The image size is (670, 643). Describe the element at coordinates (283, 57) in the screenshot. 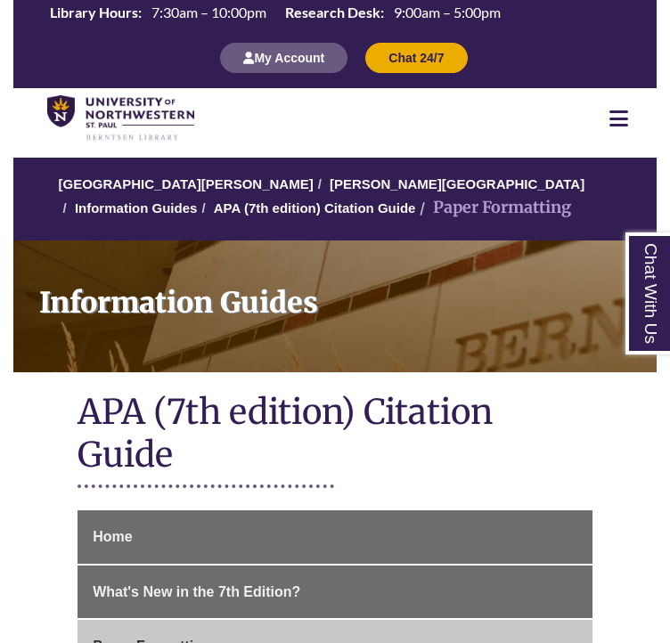

I see `a: My Account` at that location.